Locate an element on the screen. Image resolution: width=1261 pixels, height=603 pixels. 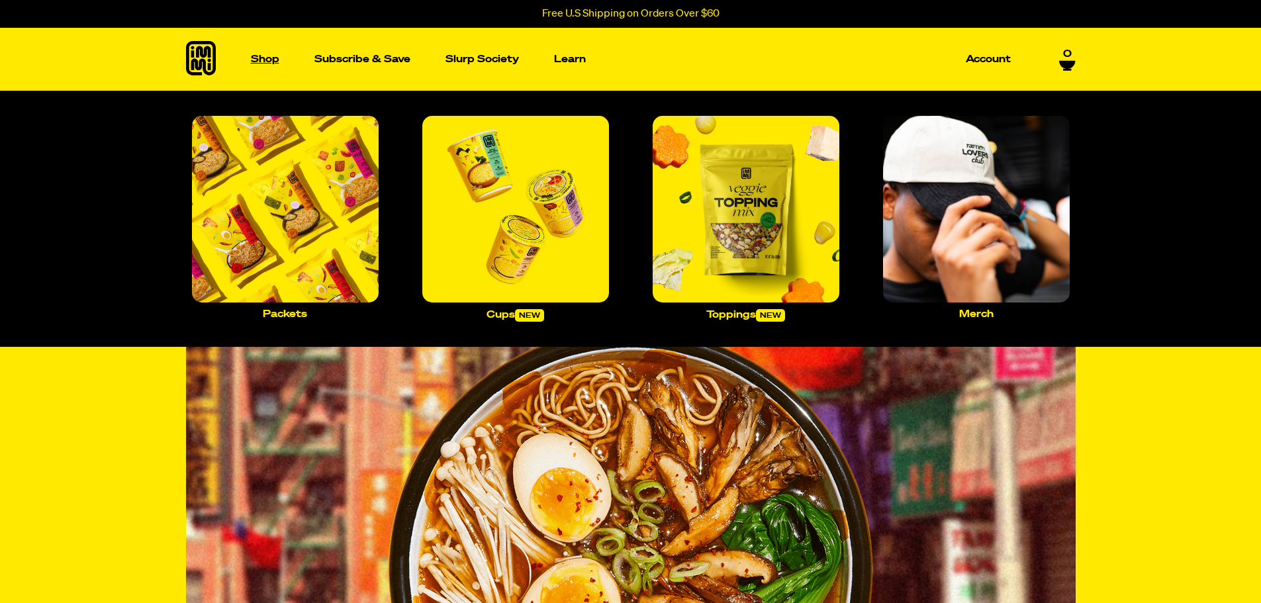
p: Toppings is located at coordinates (745, 315).